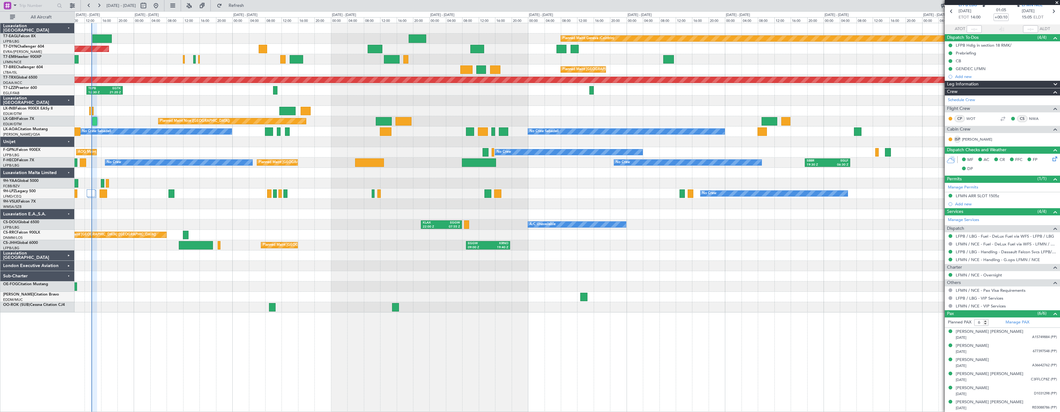 This screenshot has width=1060, height=412. Describe the element at coordinates (18, 119) in the screenshot. I see `a: LX-GBHFalcon 7X` at that location.